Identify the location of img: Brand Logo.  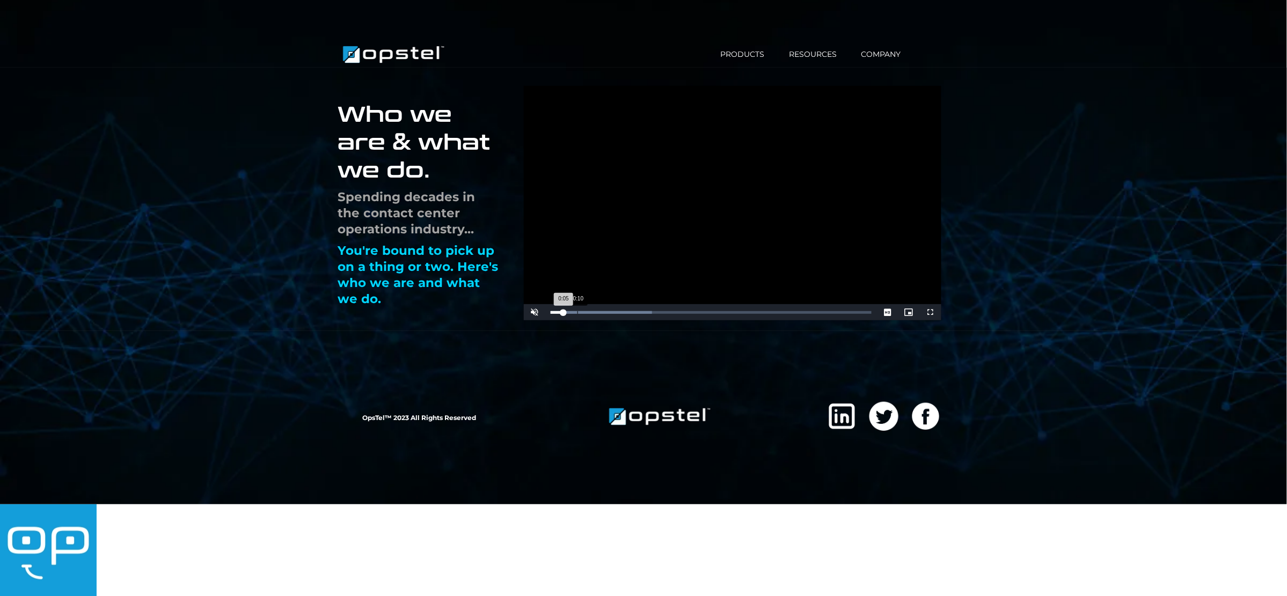
(393, 54).